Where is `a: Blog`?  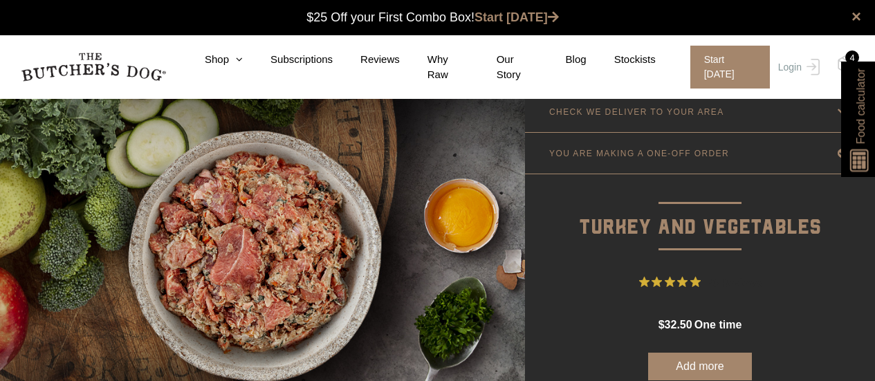 a: Blog is located at coordinates (562, 59).